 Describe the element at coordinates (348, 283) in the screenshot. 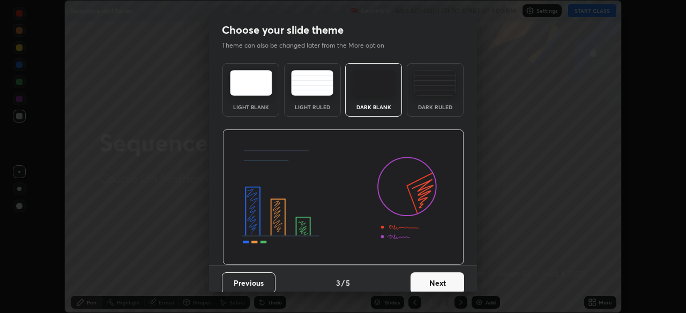

I see `h4: 5` at that location.